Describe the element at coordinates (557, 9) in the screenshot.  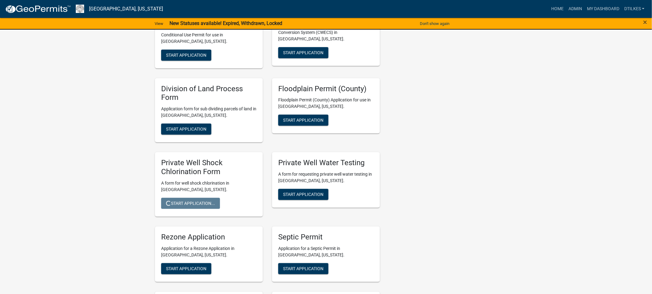
I see `a: Home` at that location.